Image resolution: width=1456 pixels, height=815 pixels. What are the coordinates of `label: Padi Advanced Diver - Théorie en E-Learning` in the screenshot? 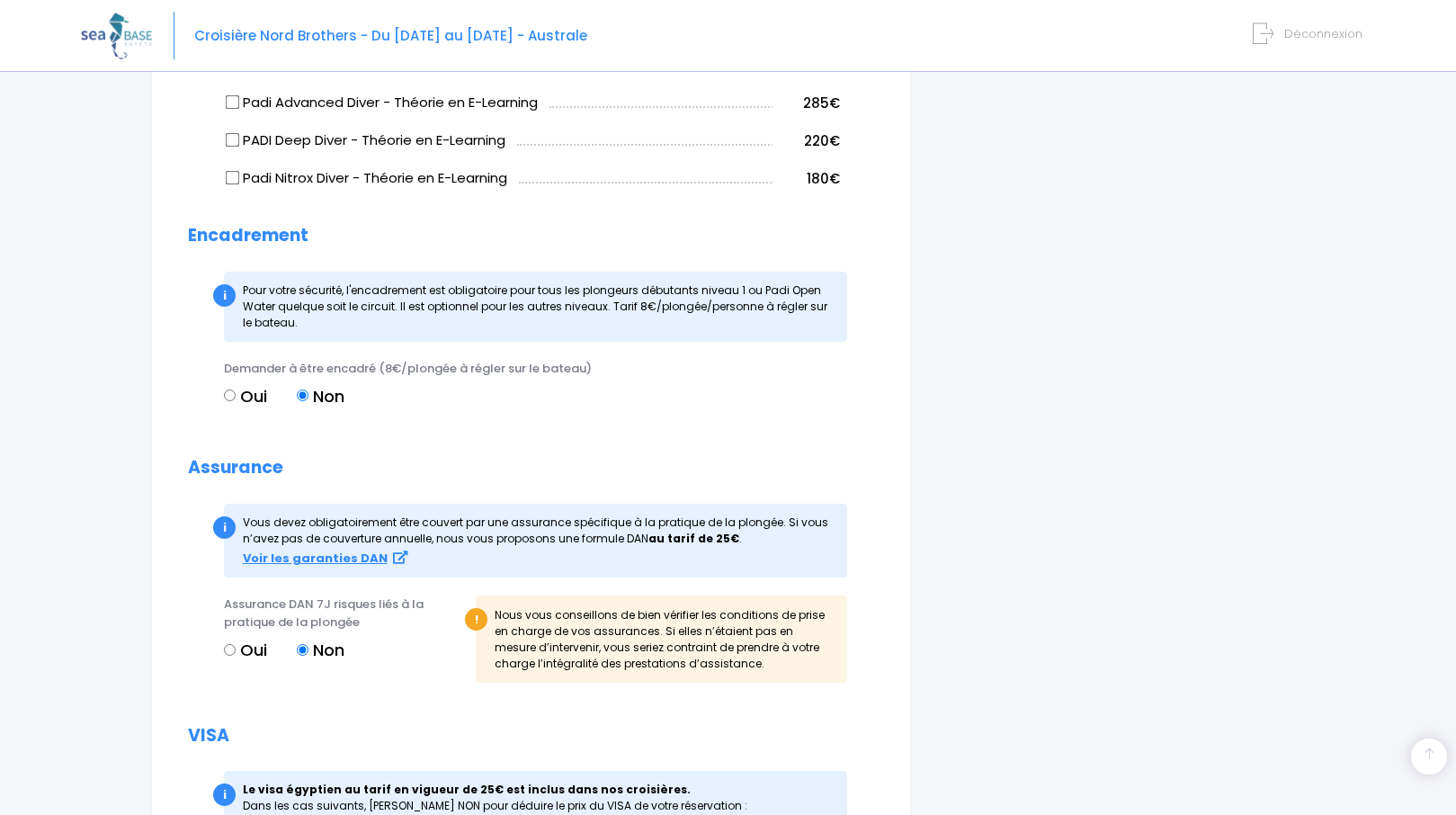 It's located at (382, 102).